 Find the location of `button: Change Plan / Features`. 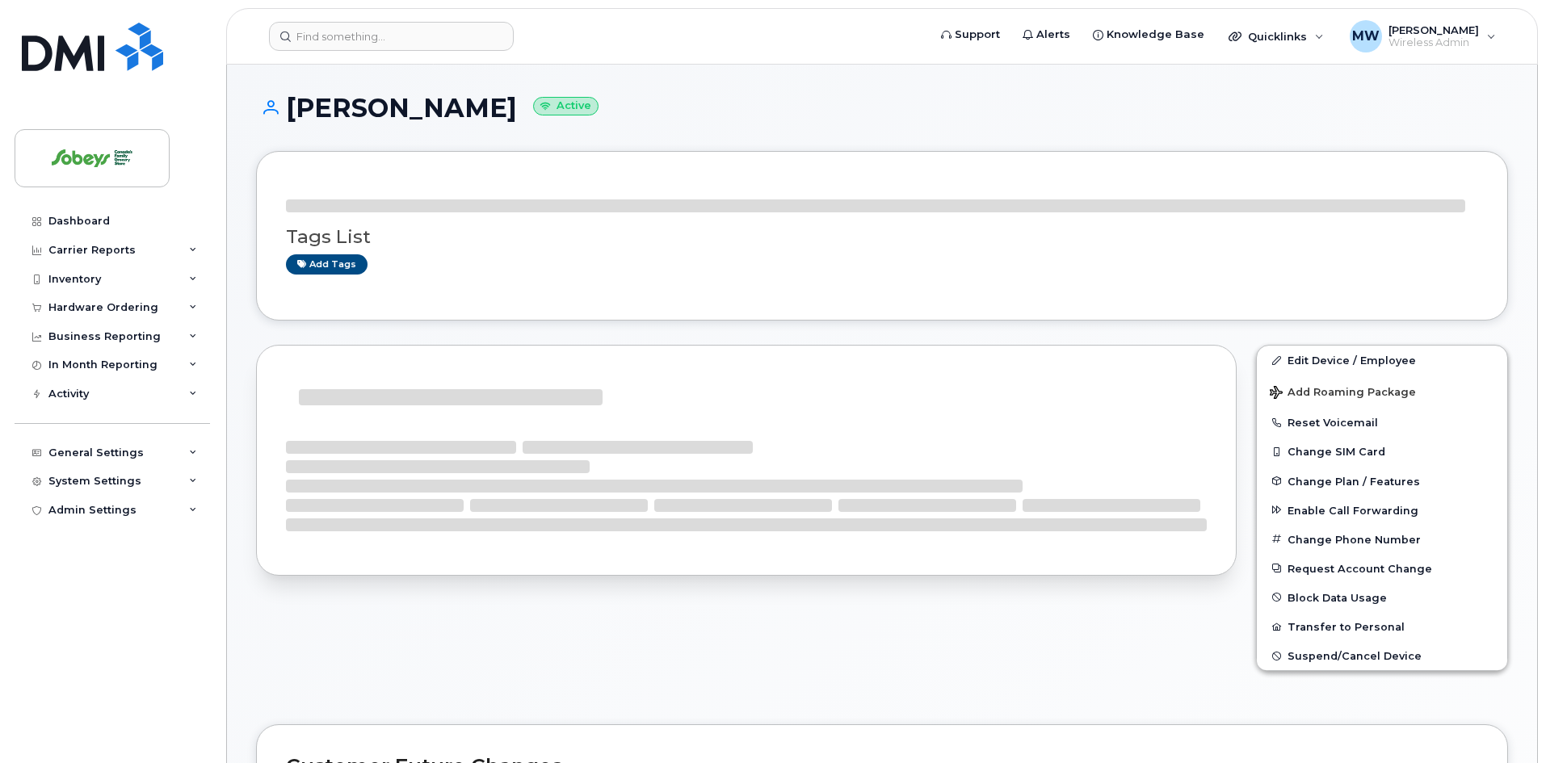

button: Change Plan / Features is located at coordinates (1382, 481).